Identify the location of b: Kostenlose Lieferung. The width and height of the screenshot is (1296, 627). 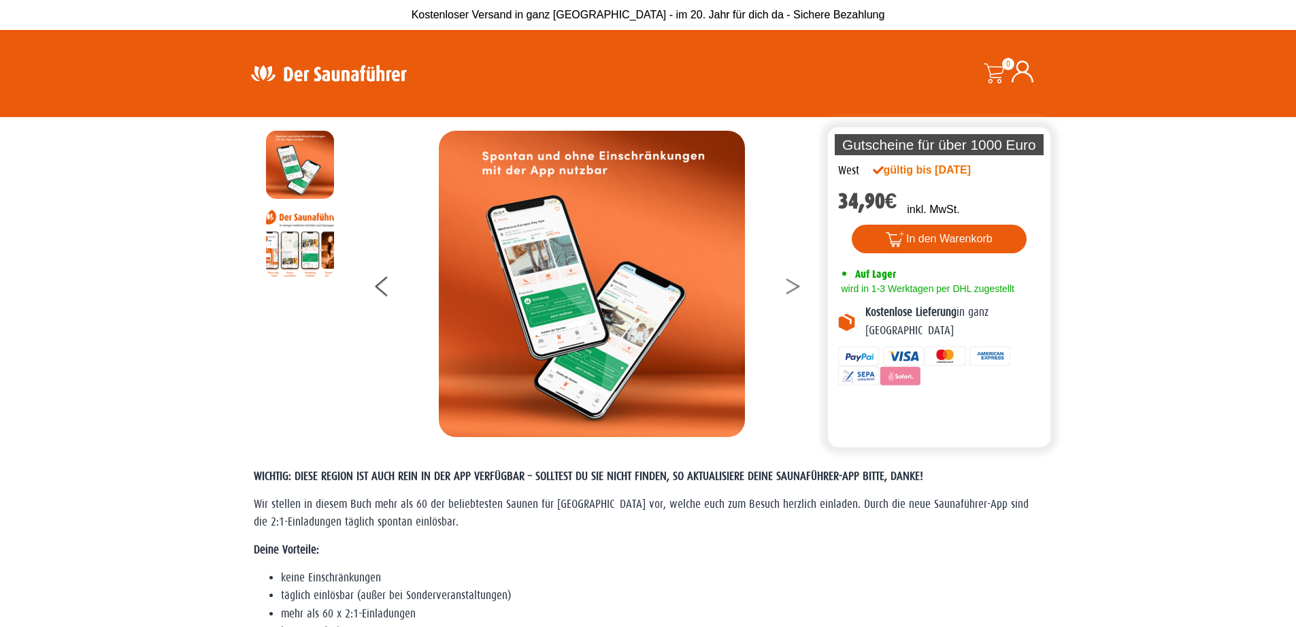
(911, 312).